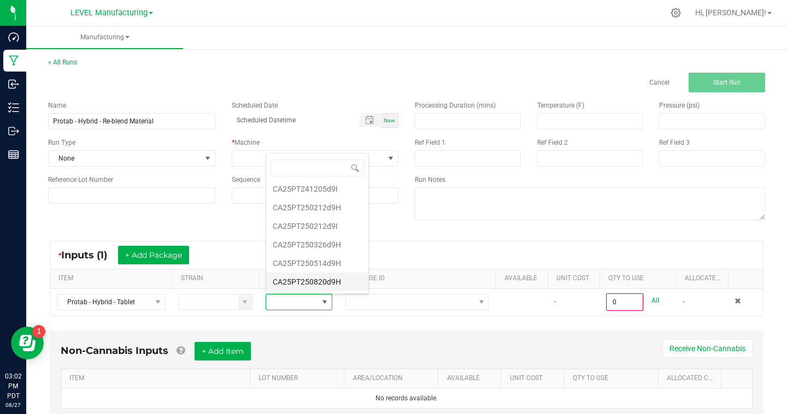  I want to click on a: All, so click(655, 301).